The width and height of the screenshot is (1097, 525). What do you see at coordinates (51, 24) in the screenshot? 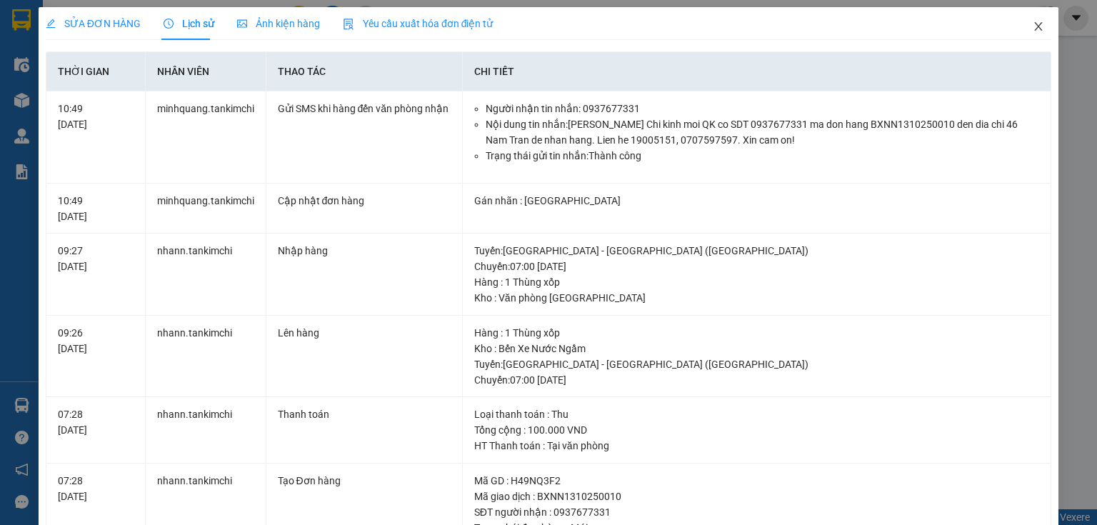
I see `span: edit` at bounding box center [51, 24].